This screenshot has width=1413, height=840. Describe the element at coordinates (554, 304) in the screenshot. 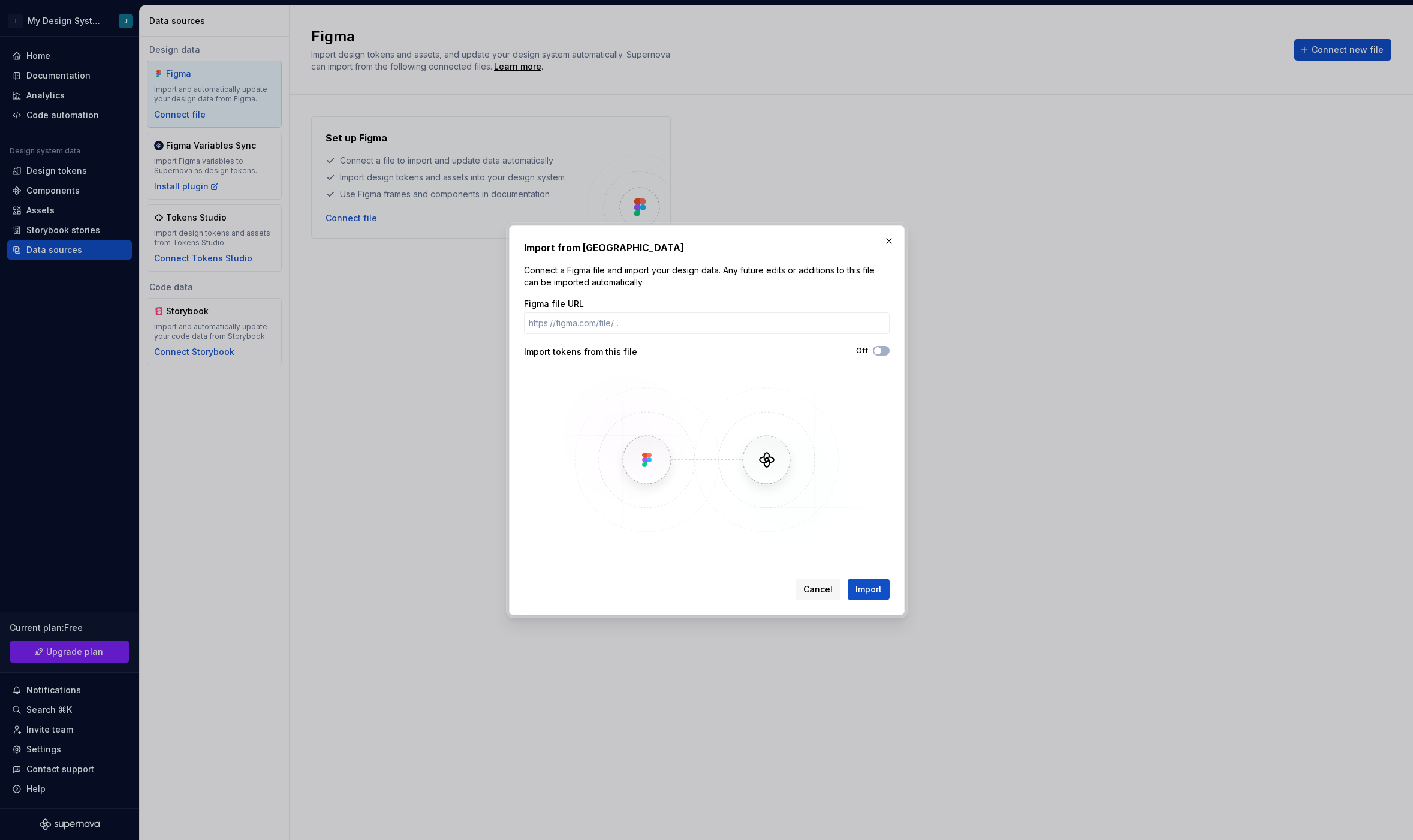

I see `label: Figma file URL` at that location.